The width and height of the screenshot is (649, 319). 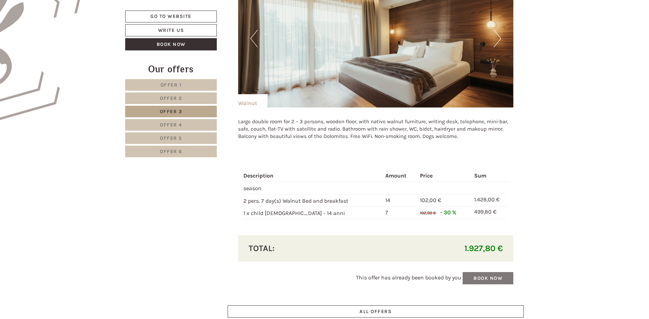 What do you see at coordinates (171, 44) in the screenshot?
I see `a: Book now` at bounding box center [171, 44].